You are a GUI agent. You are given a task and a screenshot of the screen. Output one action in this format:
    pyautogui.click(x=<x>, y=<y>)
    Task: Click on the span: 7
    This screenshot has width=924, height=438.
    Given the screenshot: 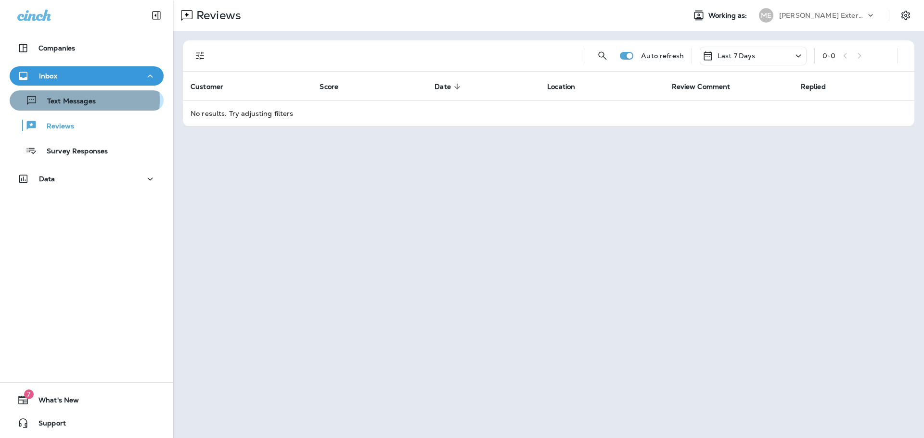 What is the action you would take?
    pyautogui.click(x=29, y=395)
    